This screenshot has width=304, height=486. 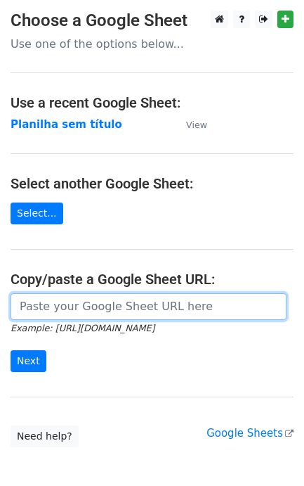 What do you see at coordinates (66, 124) in the screenshot?
I see `strong: Planilha sem título` at bounding box center [66, 124].